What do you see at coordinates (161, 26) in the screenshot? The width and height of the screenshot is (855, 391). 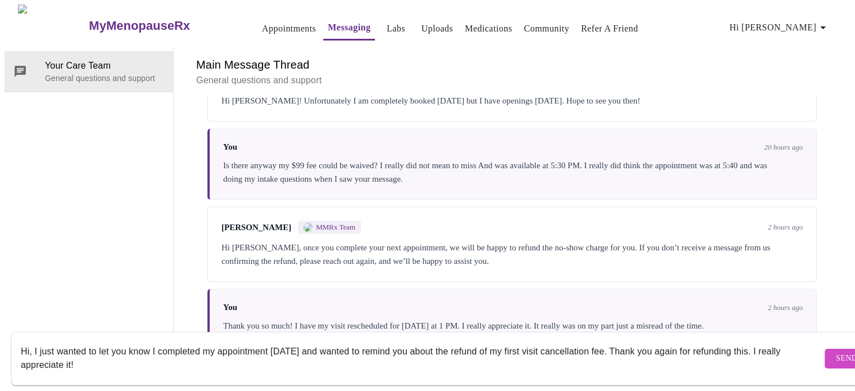 I see `a: MyMenopauseRx` at bounding box center [161, 26].